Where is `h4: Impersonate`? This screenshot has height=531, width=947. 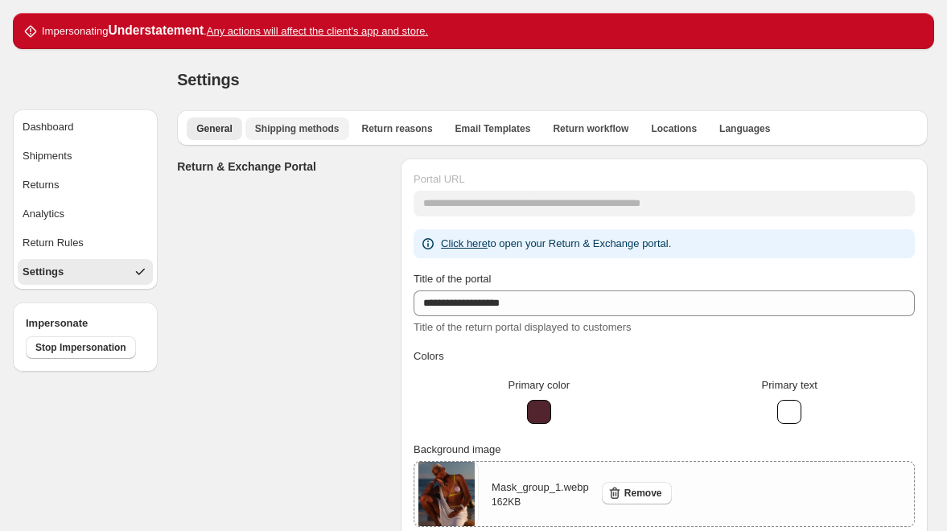 h4: Impersonate is located at coordinates (85, 323).